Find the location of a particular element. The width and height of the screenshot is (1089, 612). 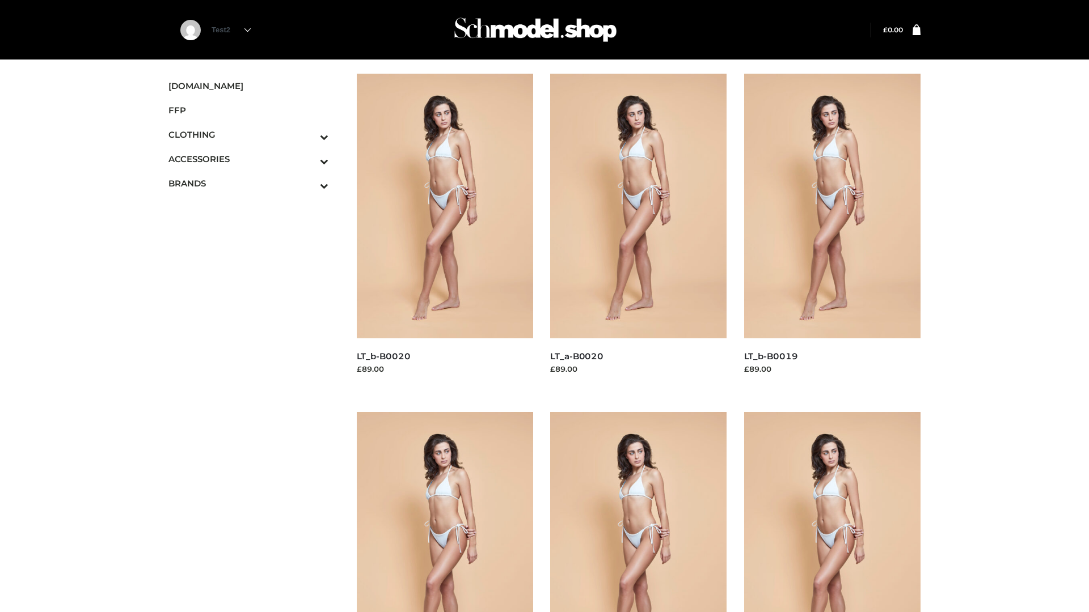

span: FFP is located at coordinates (248, 110).